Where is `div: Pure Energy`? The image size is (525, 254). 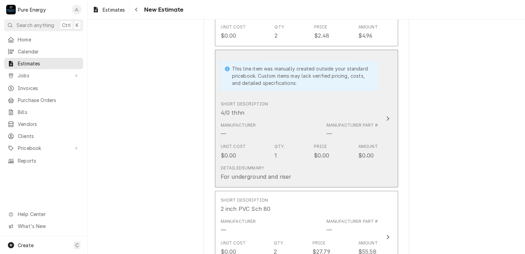
div: Pure Energy is located at coordinates (32, 10).